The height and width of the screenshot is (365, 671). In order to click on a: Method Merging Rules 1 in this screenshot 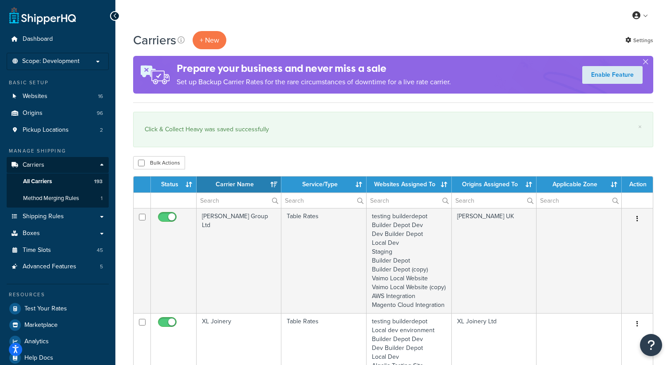, I will do `click(58, 198)`.